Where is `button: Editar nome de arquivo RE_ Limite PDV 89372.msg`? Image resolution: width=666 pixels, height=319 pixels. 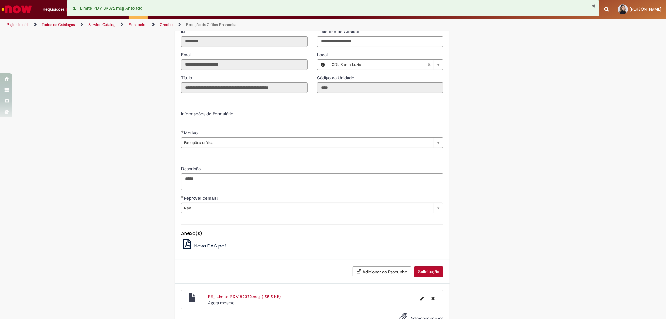 button: Editar nome de arquivo RE_ Limite PDV 89372.msg is located at coordinates (422, 298).